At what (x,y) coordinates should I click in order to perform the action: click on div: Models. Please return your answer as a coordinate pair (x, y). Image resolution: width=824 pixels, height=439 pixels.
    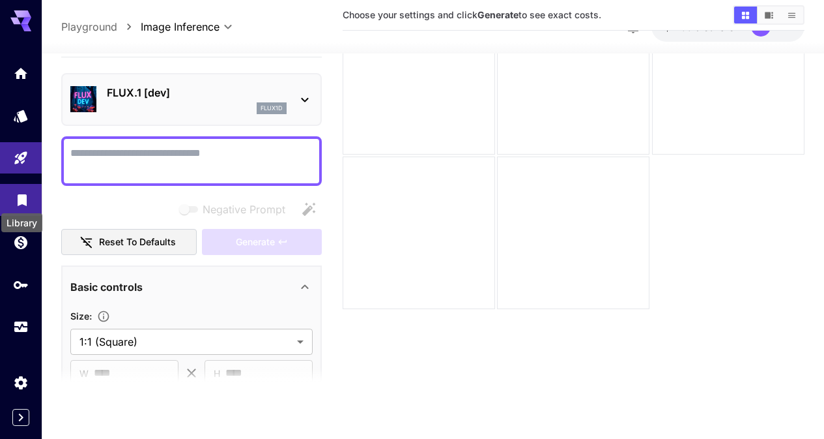
    Looking at the image, I should click on (21, 115).